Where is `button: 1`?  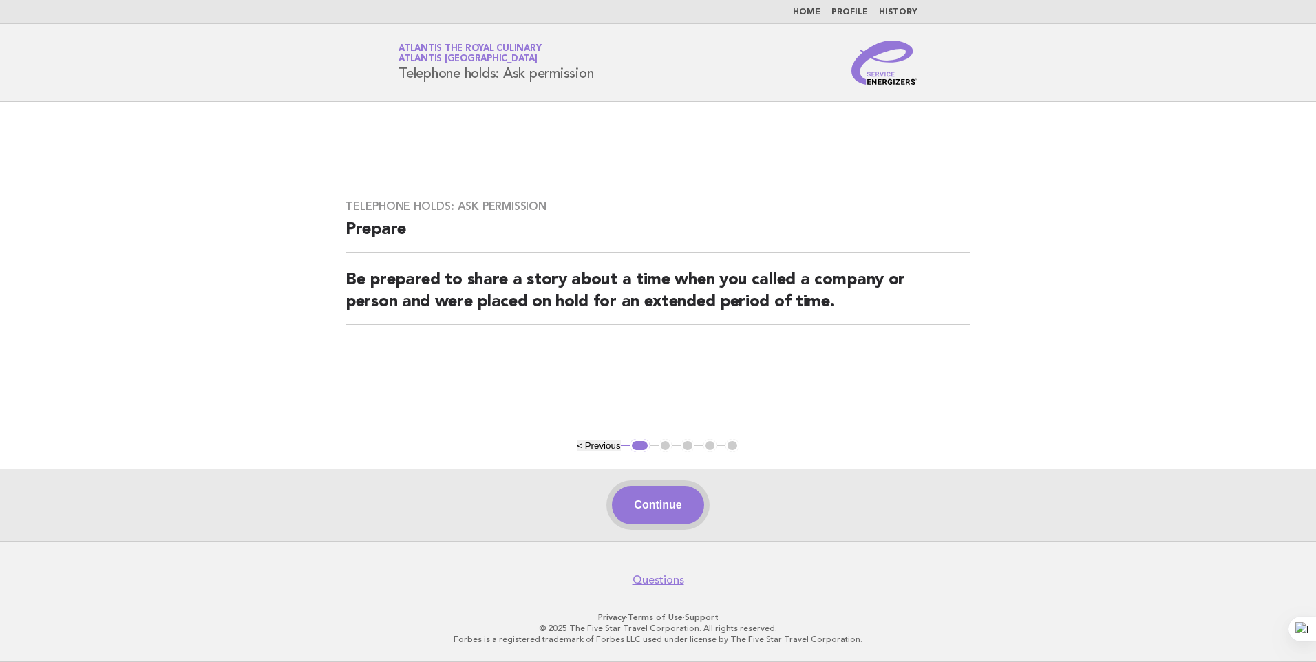
button: 1 is located at coordinates (639, 446).